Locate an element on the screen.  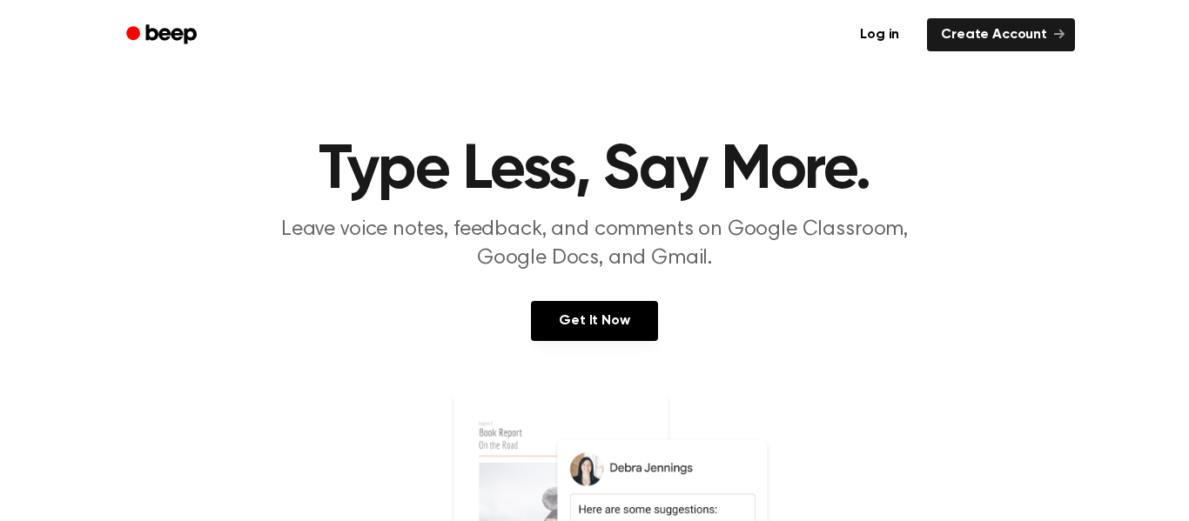
a: Beep is located at coordinates (163, 35).